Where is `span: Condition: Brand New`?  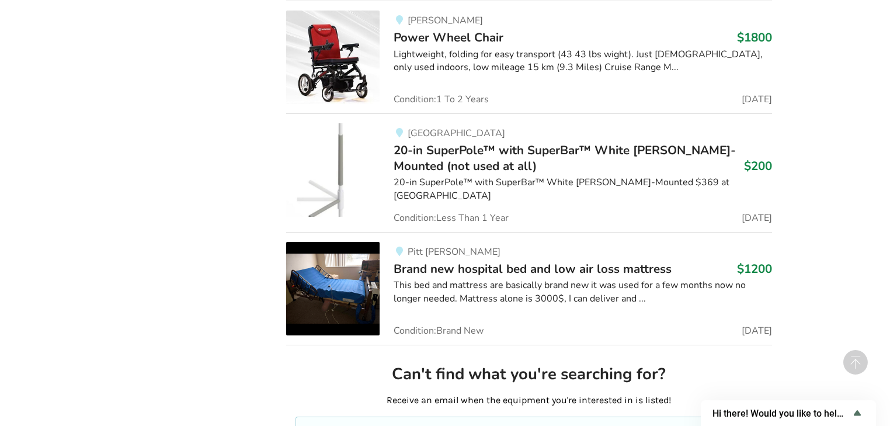 span: Condition: Brand New is located at coordinates (439, 331).